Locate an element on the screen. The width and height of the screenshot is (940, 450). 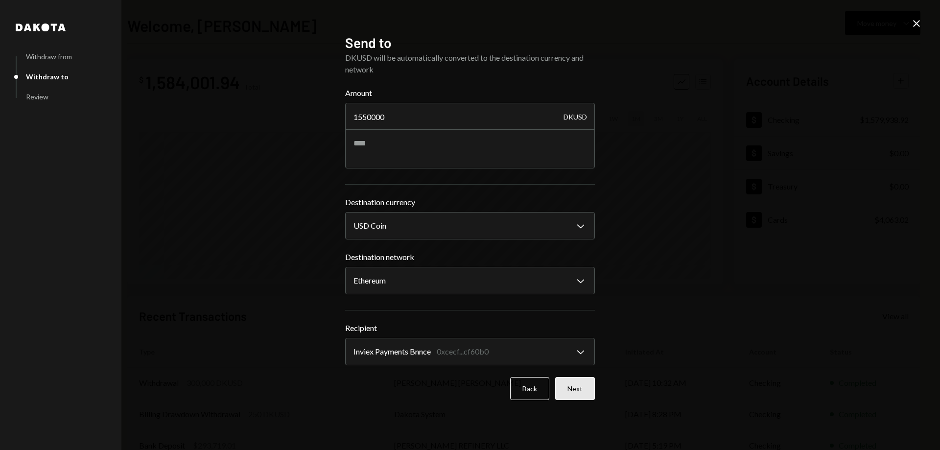
div: DKUSD will be automatically converted to the destination currency and network is located at coordinates (470, 64).